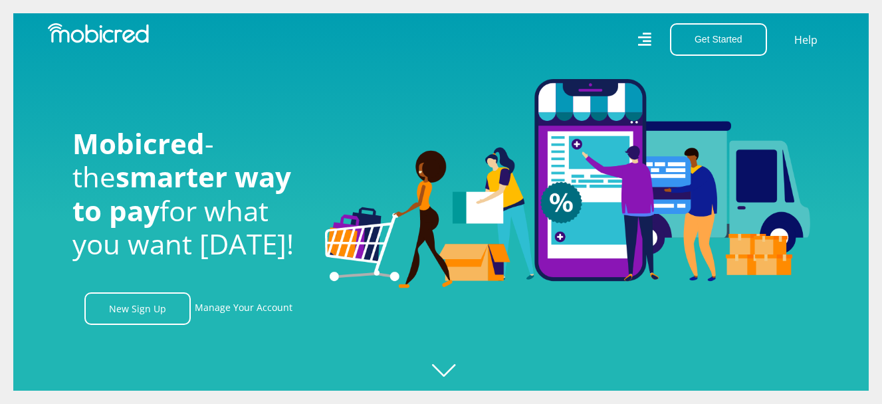  Describe the element at coordinates (181, 193) in the screenshot. I see `span: smarter way to pay` at that location.